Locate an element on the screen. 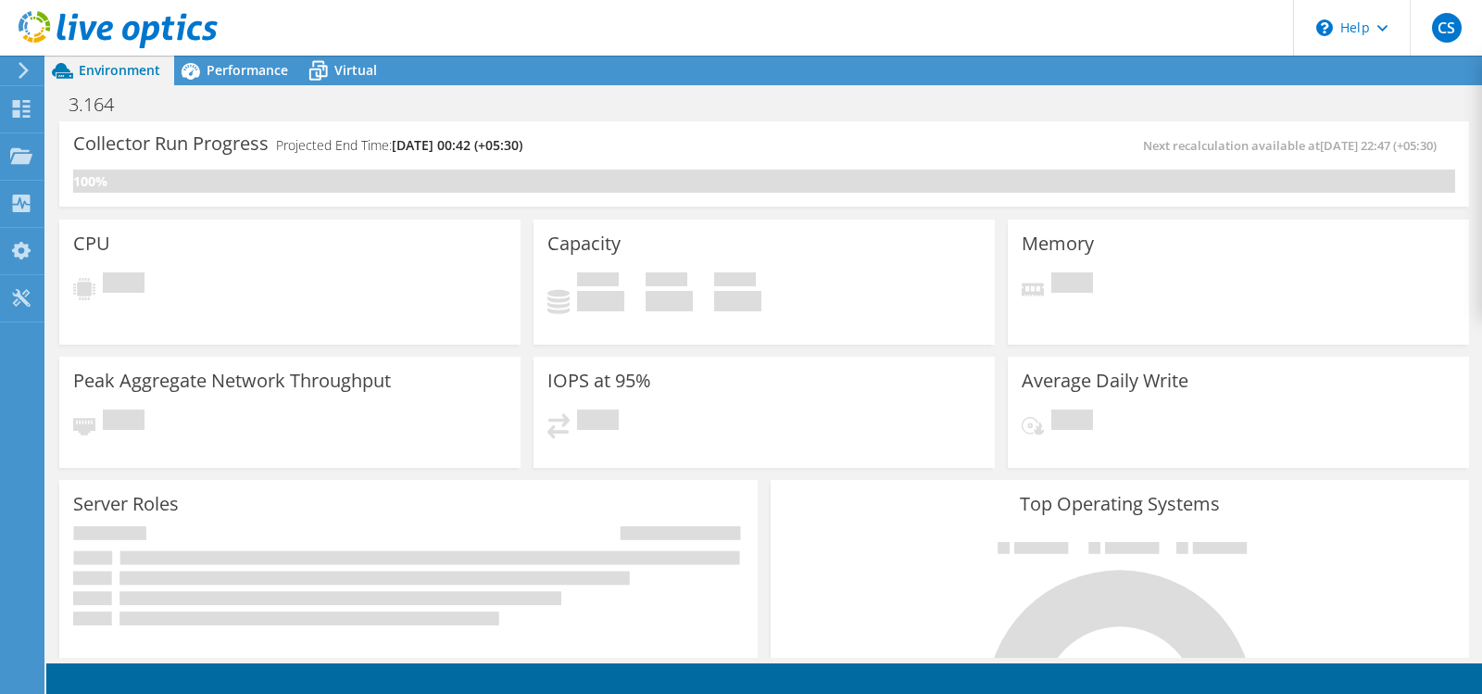  h3: Top Operating Systems is located at coordinates (1120, 504).